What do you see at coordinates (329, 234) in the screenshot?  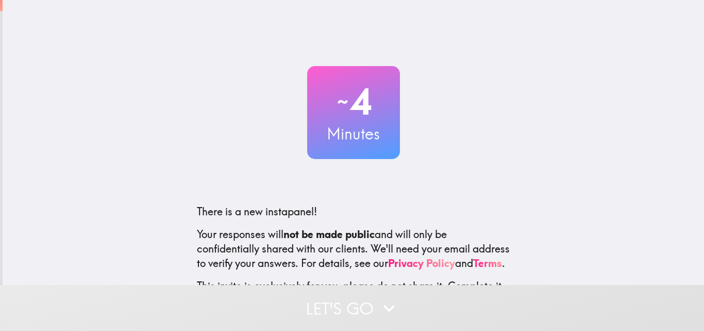 I see `b: not be made public` at bounding box center [329, 234].